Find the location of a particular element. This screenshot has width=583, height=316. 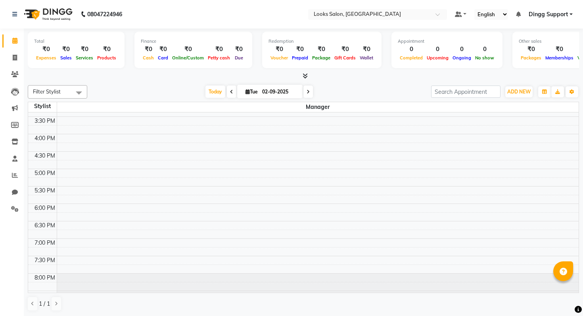

span: Wallet is located at coordinates (366, 58).